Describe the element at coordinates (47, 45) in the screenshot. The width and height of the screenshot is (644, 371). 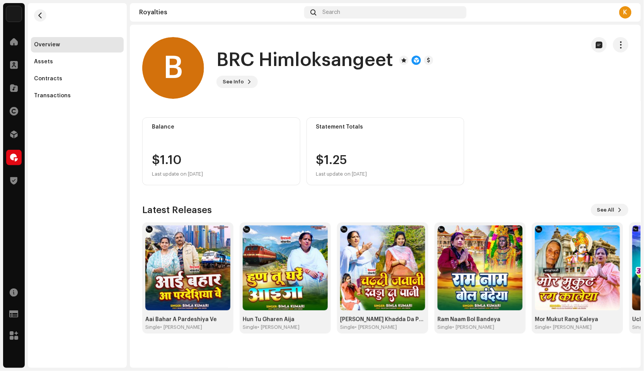
I see `div: Overview` at that location.